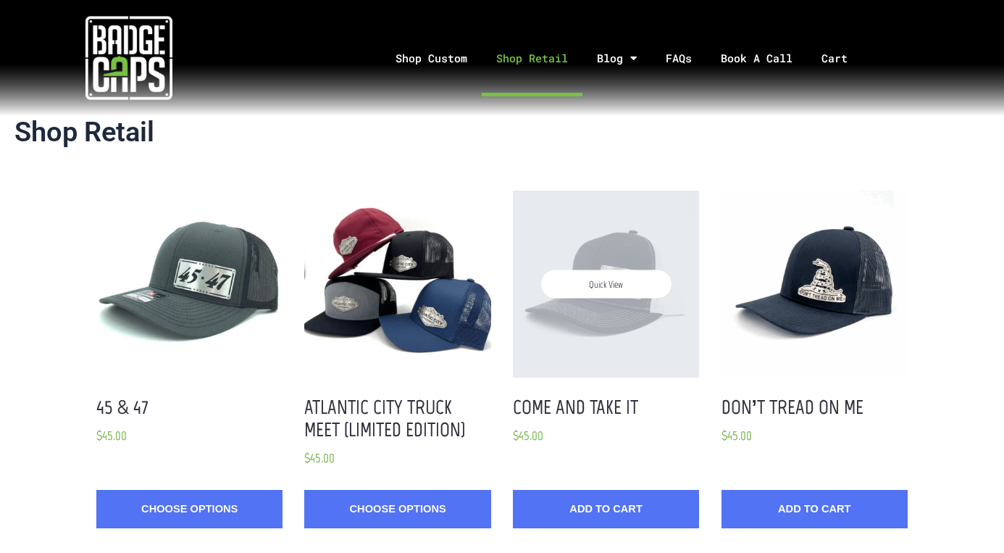  Describe the element at coordinates (385, 418) in the screenshot. I see `a: Atlantic City Truck Meet (Limited Edition)` at that location.